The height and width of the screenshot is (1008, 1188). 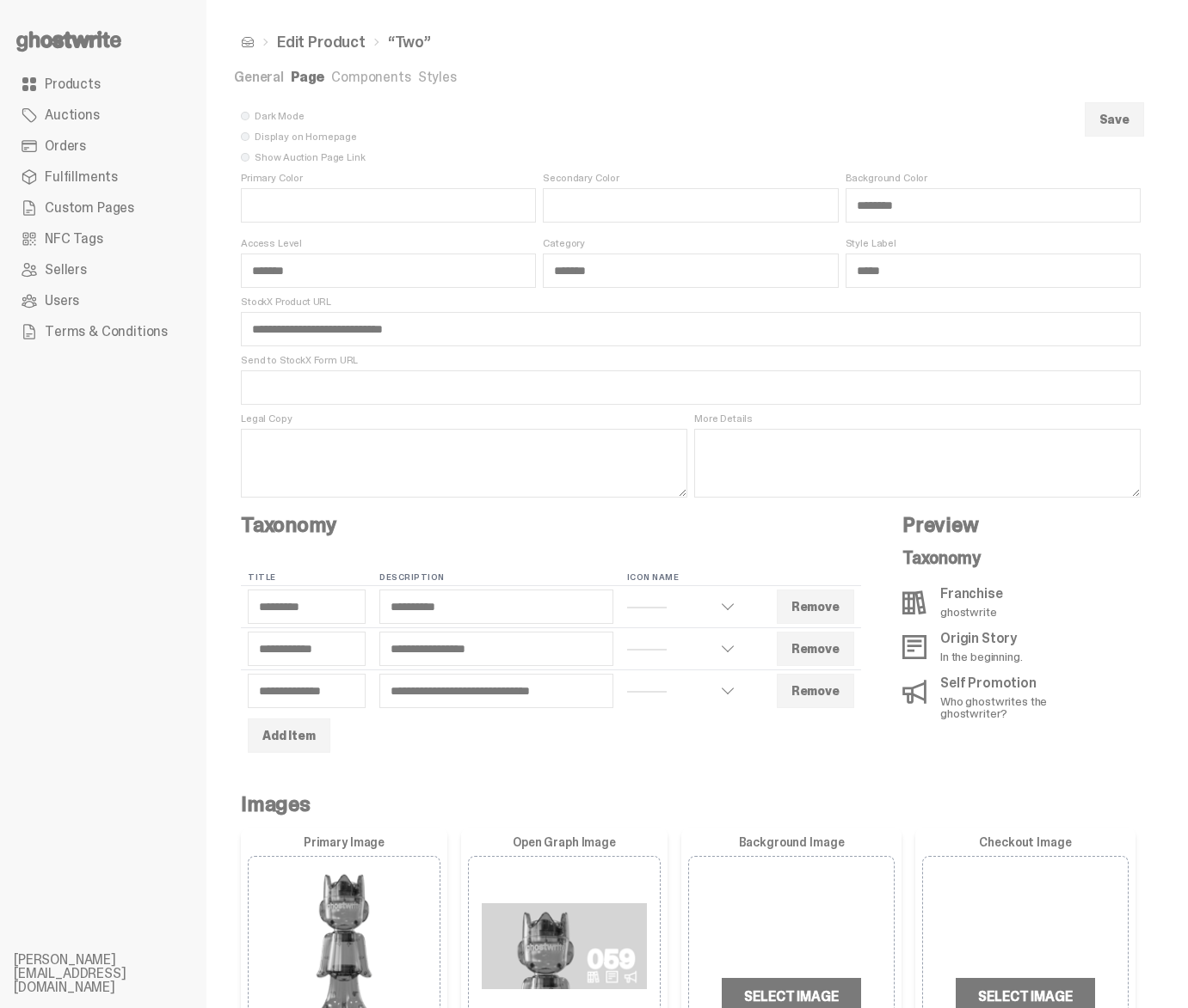 What do you see at coordinates (691, 360) in the screenshot?
I see `span: Send to StockX Form URL` at bounding box center [691, 360].